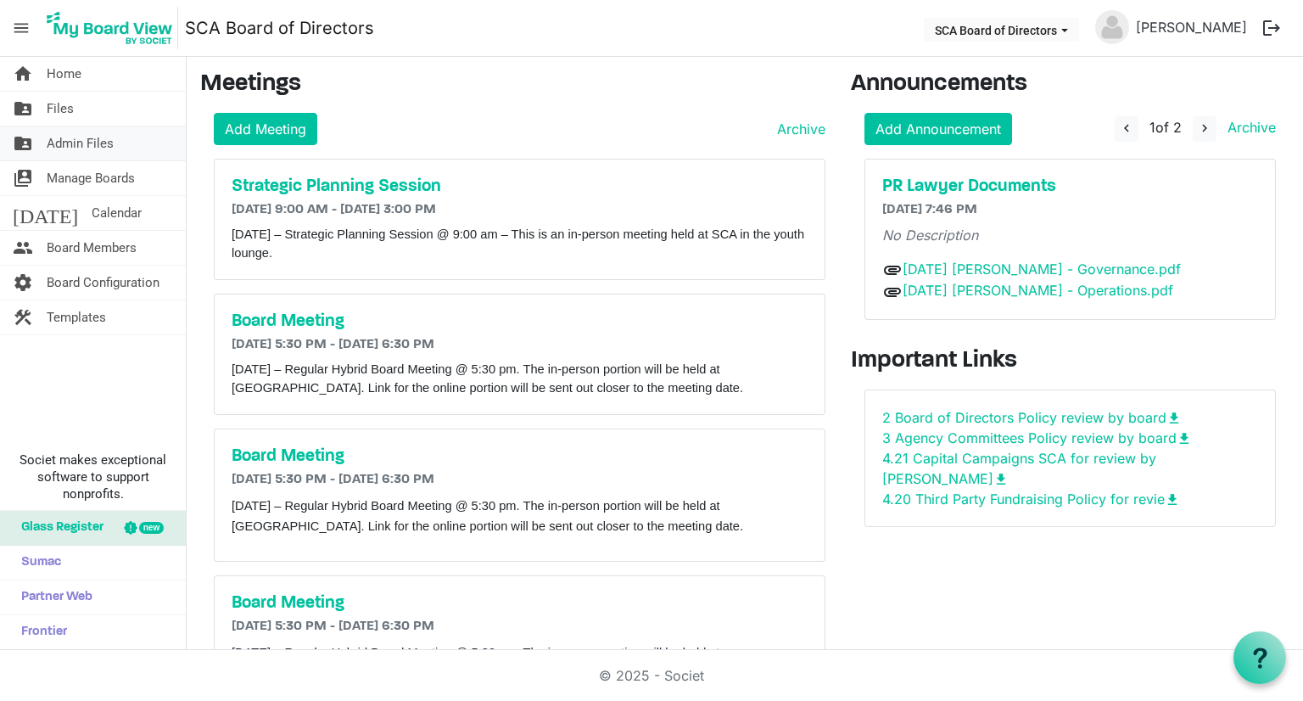 The width and height of the screenshot is (1303, 701). I want to click on button: SCA Board of Directors dropdownbutton, so click(1001, 30).